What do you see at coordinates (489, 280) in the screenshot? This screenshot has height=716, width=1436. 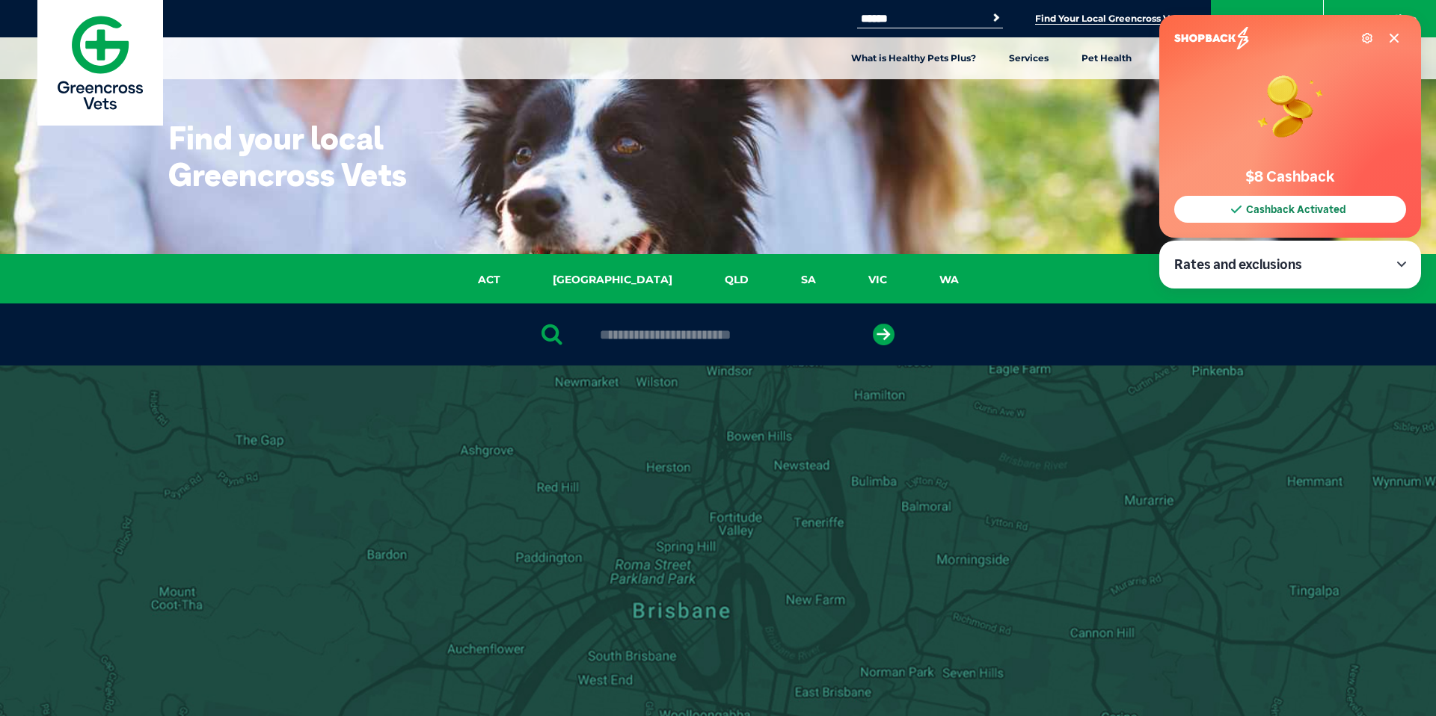 I see `a: ACT` at bounding box center [489, 280].